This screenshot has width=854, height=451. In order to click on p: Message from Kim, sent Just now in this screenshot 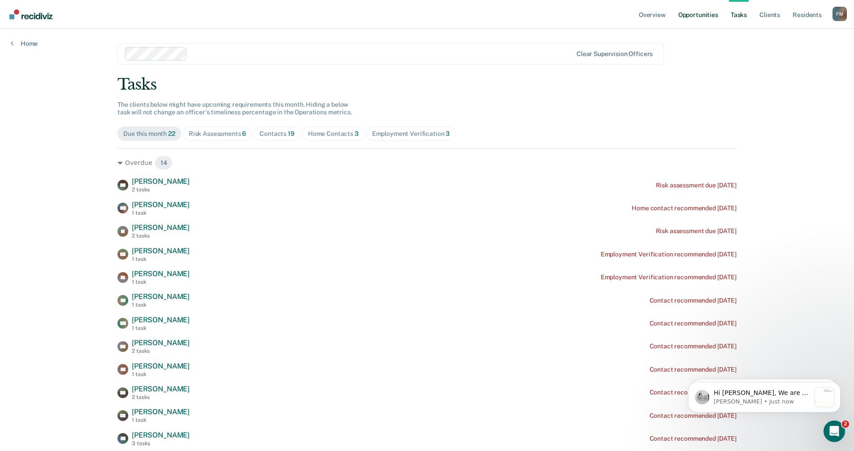, I will do `click(87, 38)`.